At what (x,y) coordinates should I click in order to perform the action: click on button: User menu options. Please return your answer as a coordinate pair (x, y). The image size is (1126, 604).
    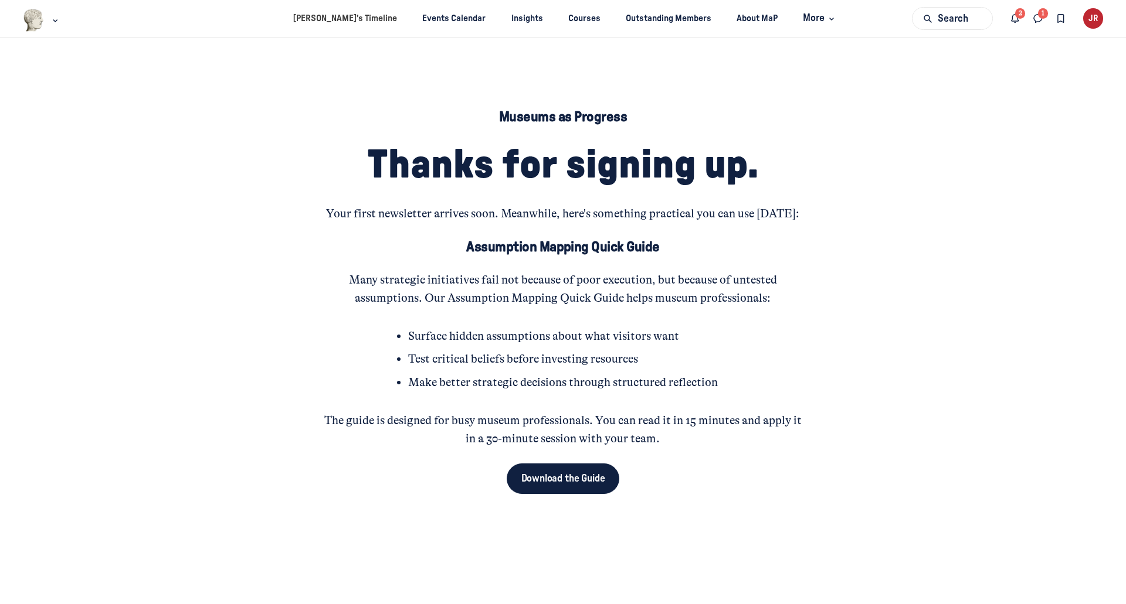
    Looking at the image, I should click on (1093, 18).